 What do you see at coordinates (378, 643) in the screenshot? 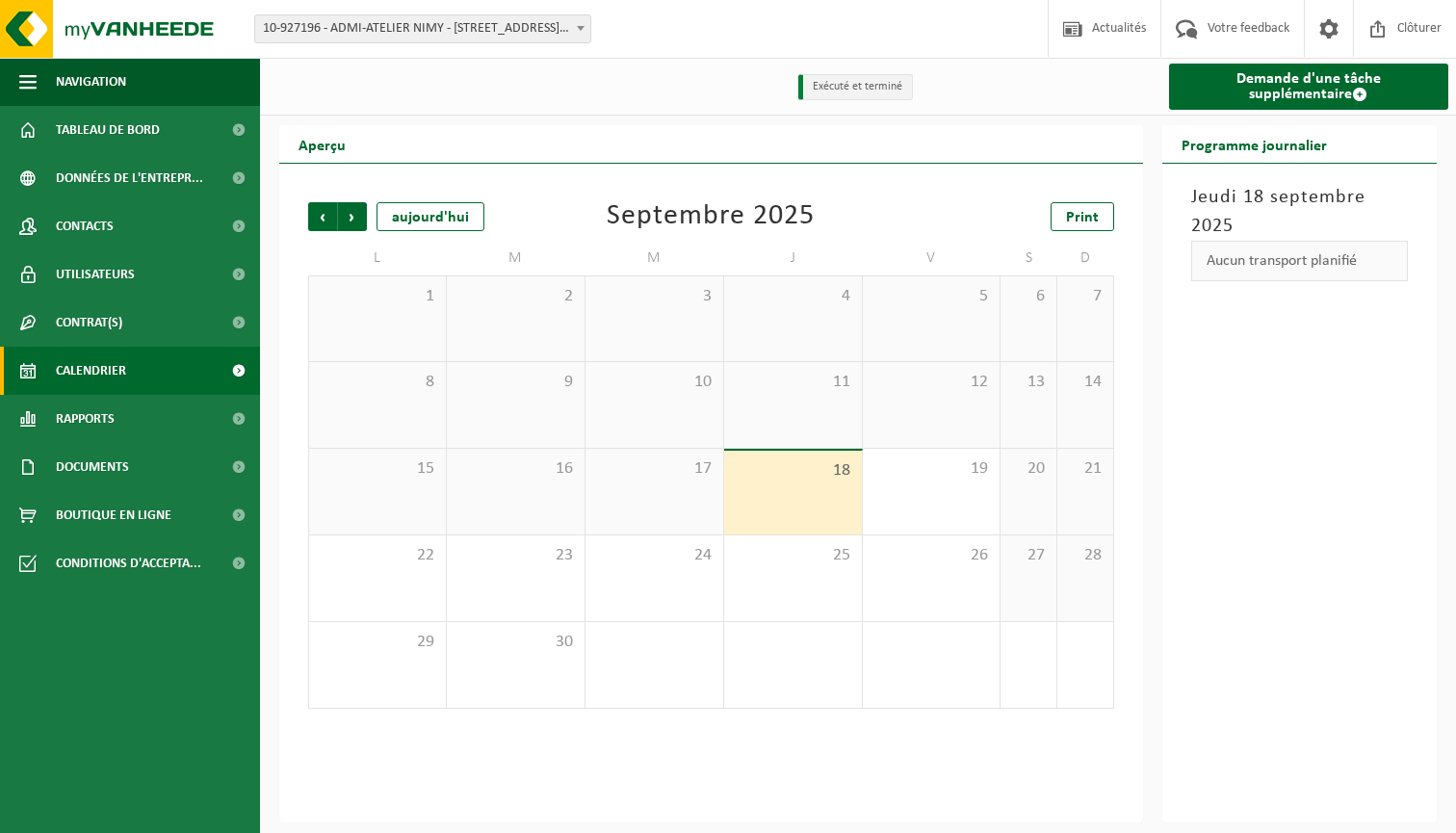
I see `span: 29` at bounding box center [378, 643].